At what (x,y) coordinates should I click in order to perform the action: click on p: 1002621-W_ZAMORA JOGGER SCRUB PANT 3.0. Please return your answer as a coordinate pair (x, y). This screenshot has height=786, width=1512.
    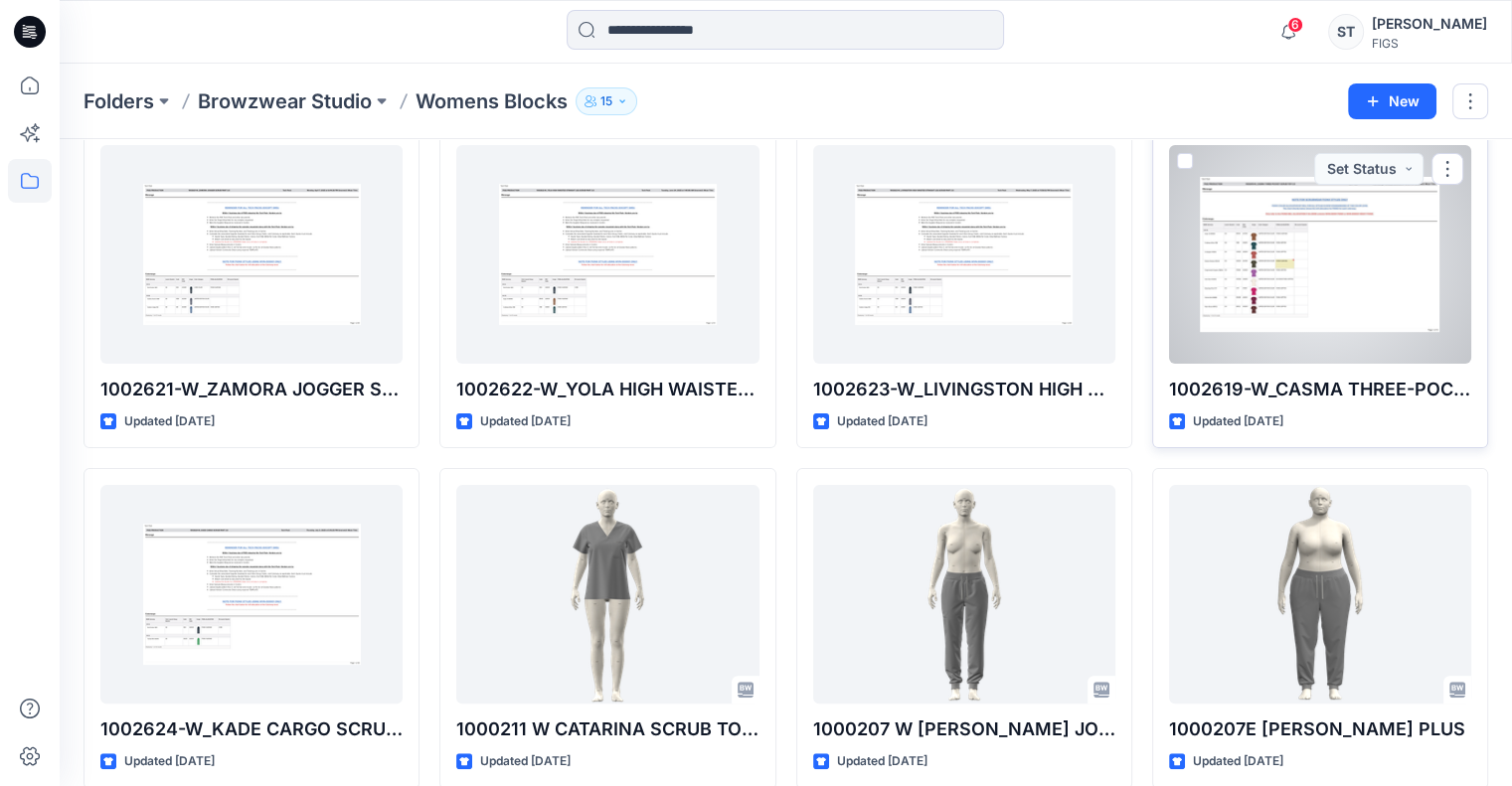
    Looking at the image, I should click on (252, 390).